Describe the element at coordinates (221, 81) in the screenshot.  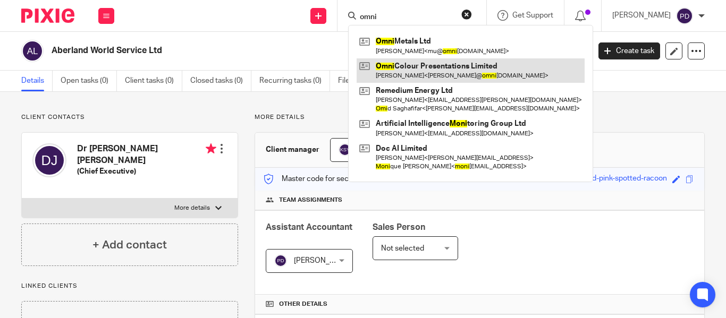
I see `a: Closed tasks (0)` at that location.